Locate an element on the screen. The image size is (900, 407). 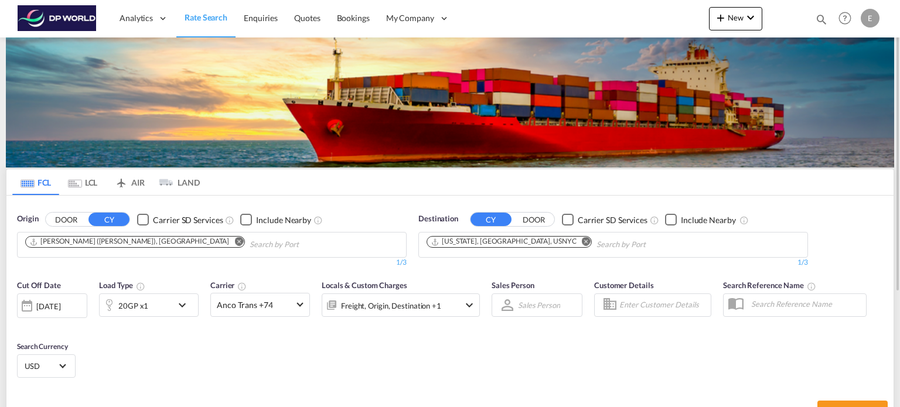
span: Quotes is located at coordinates (307, 18).